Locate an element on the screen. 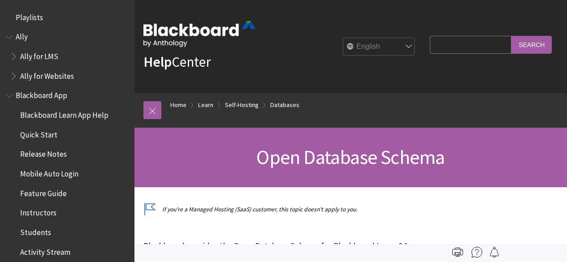 The image size is (567, 262). span: Activity Stream is located at coordinates (45, 250).